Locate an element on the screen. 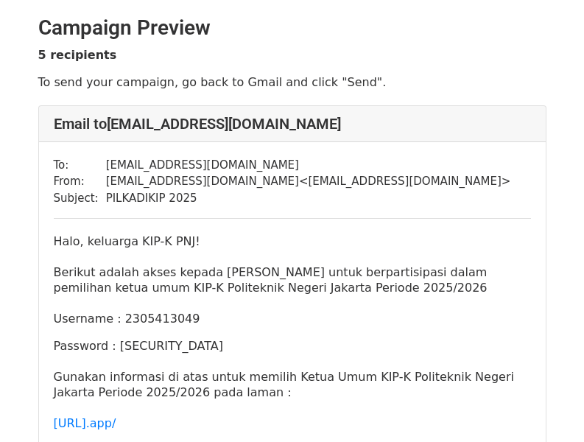 The image size is (584, 442). p: To send your campaign, go back to Gmail and click "Send". is located at coordinates (292, 82).